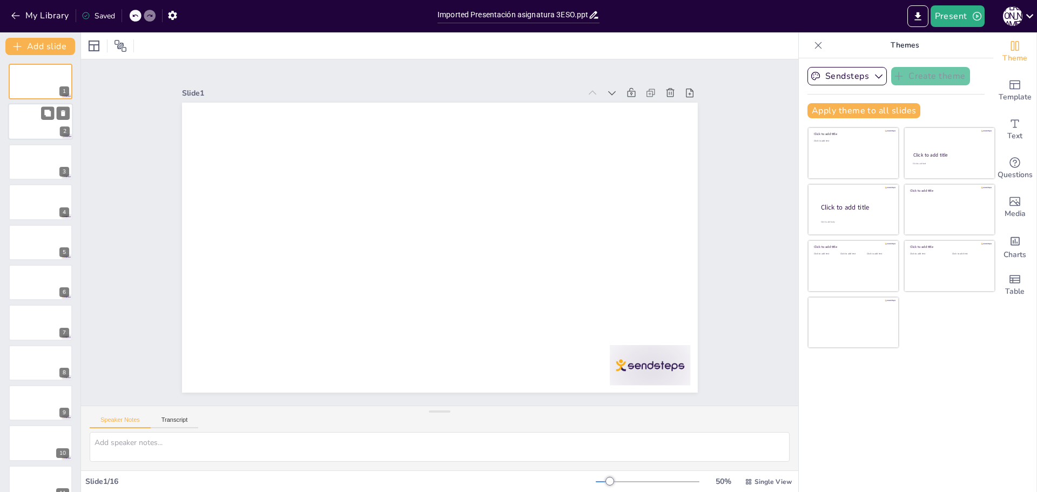  Describe the element at coordinates (1015, 175) in the screenshot. I see `span: Questions` at that location.